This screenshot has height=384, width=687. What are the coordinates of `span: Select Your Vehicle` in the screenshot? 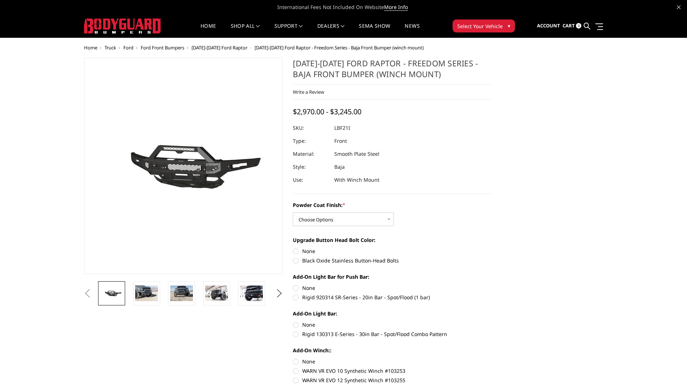 It's located at (480, 26).